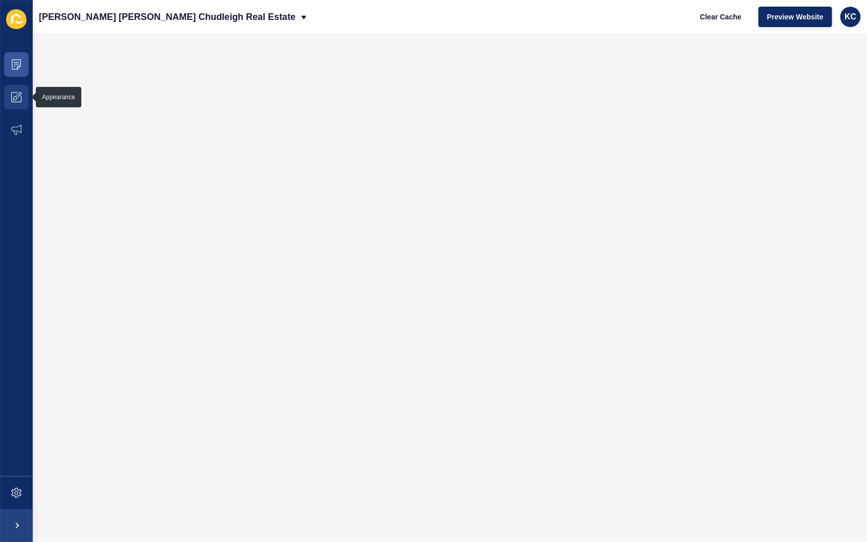  Describe the element at coordinates (796, 17) in the screenshot. I see `button: Preview Website` at that location.